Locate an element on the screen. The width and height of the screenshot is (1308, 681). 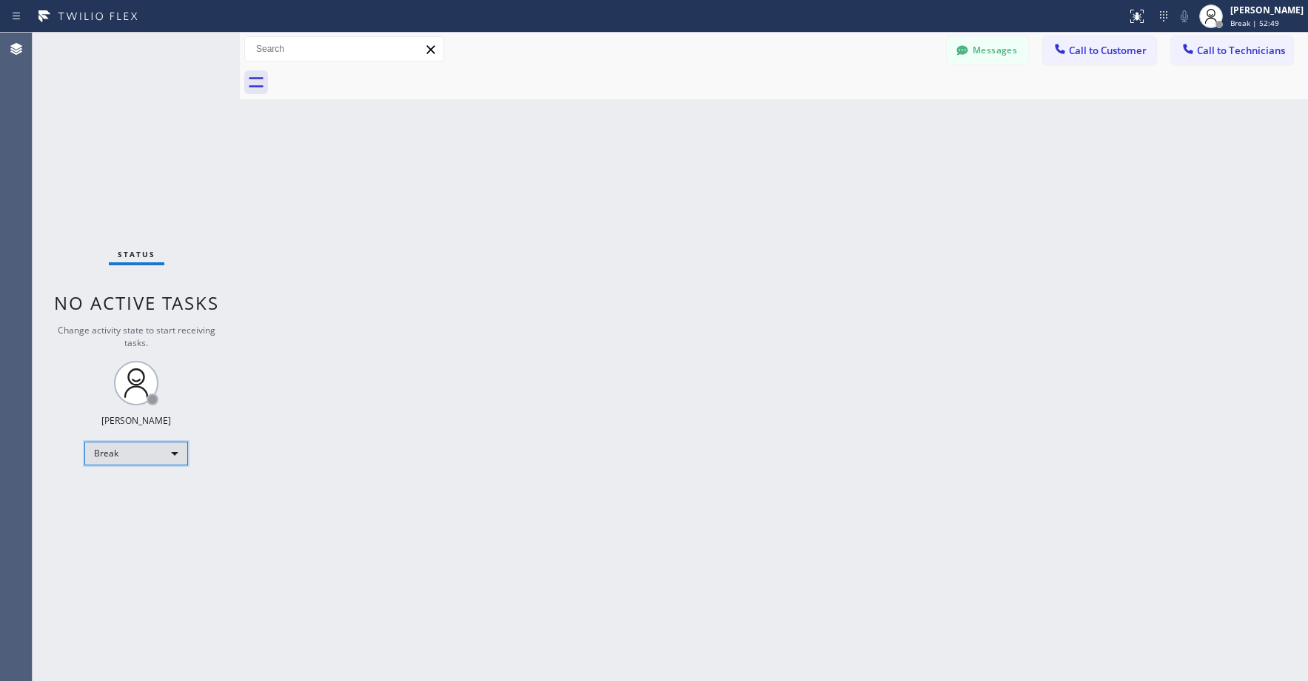
span: Break | 52:49 is located at coordinates (1255, 23).